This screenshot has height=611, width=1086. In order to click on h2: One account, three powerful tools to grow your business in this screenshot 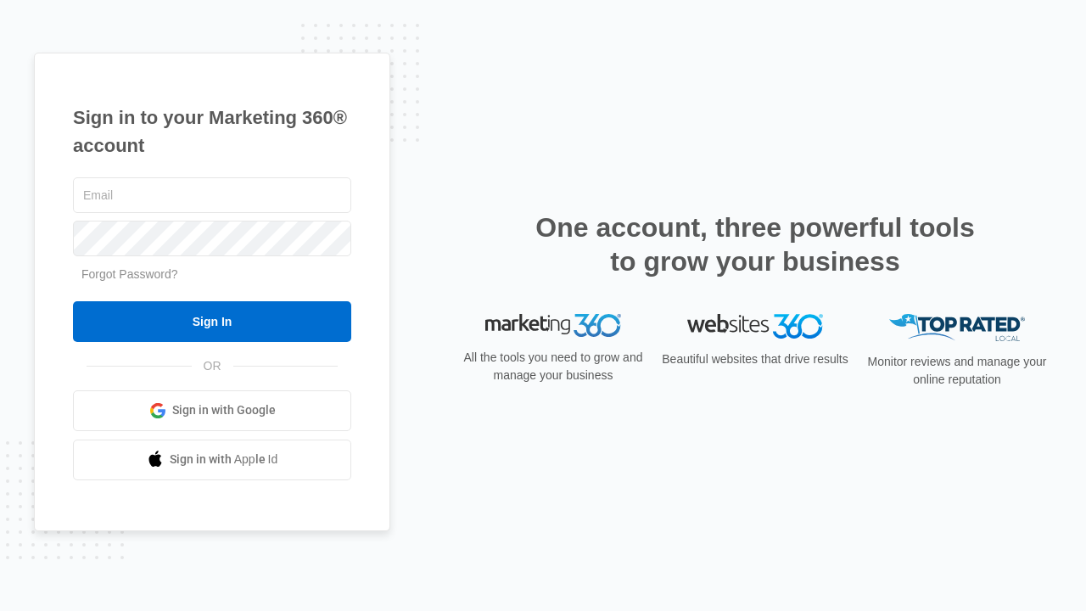, I will do `click(755, 244)`.